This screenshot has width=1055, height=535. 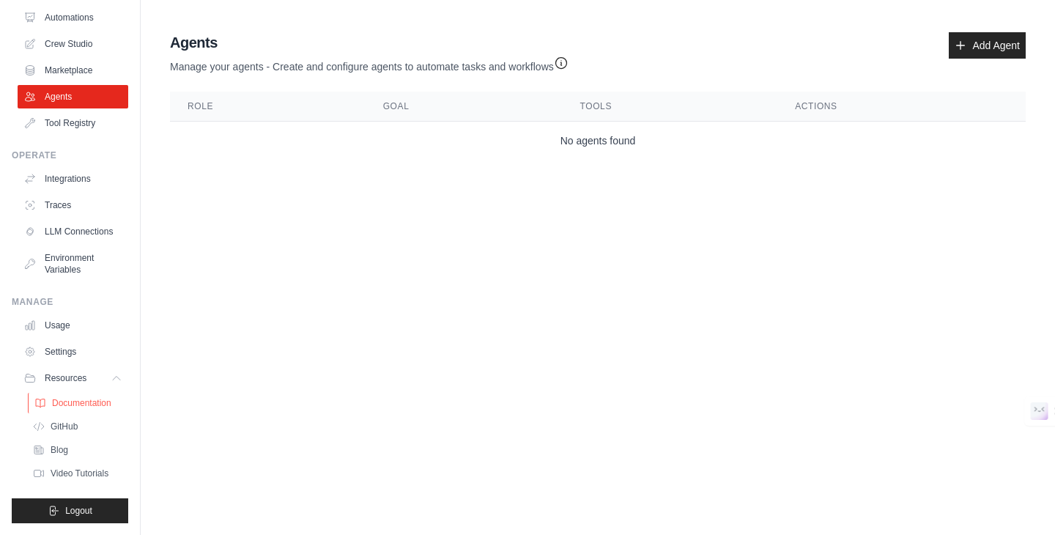 What do you see at coordinates (65, 378) in the screenshot?
I see `span: Resources` at bounding box center [65, 378].